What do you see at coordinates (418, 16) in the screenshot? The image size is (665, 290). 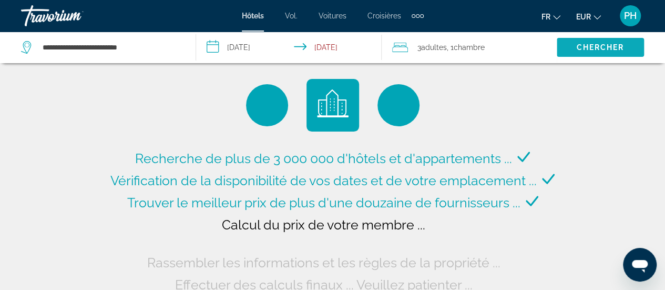 I see `button: Éléments de navigation supplémentaires` at bounding box center [418, 16].